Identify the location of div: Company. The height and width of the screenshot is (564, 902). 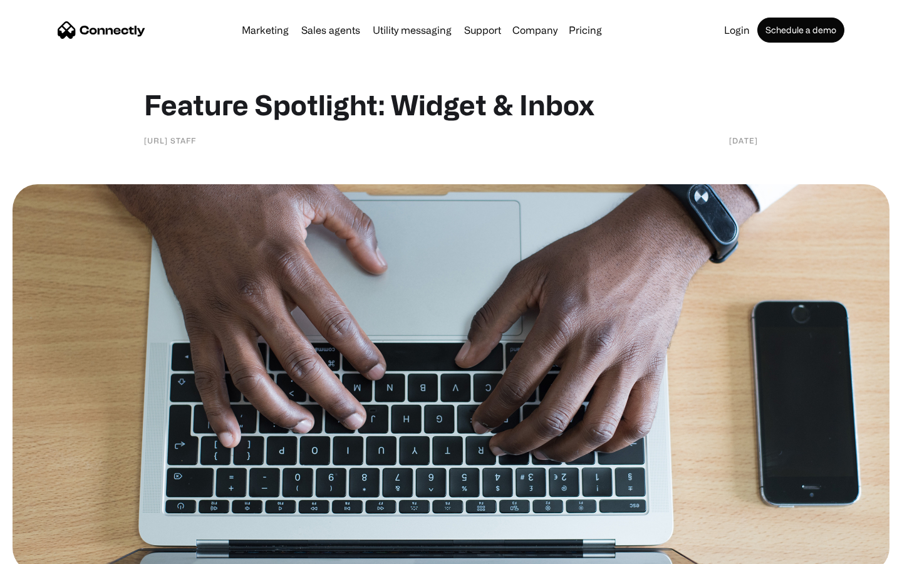
(535, 30).